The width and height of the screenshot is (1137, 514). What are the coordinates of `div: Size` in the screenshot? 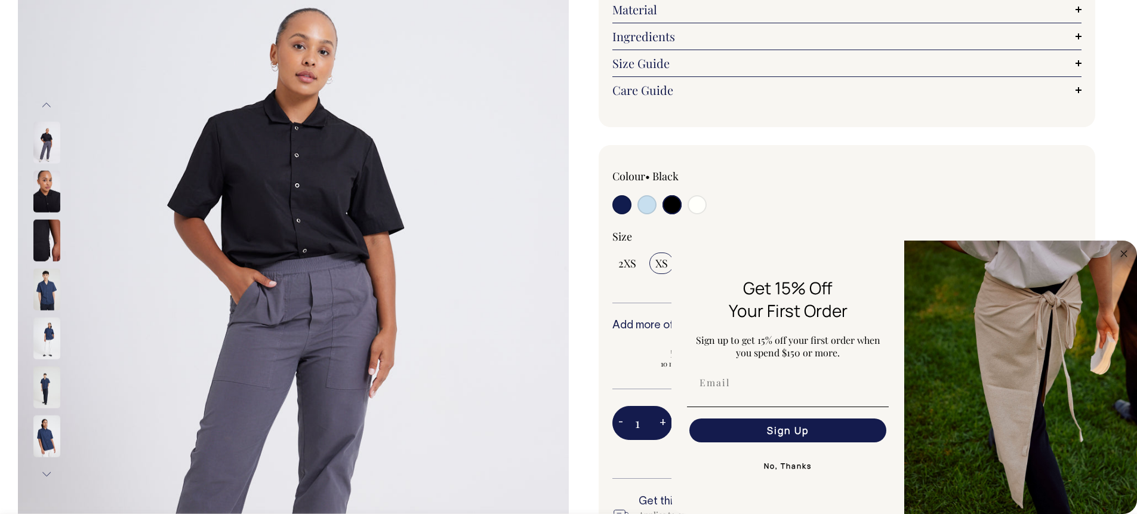 It's located at (847, 236).